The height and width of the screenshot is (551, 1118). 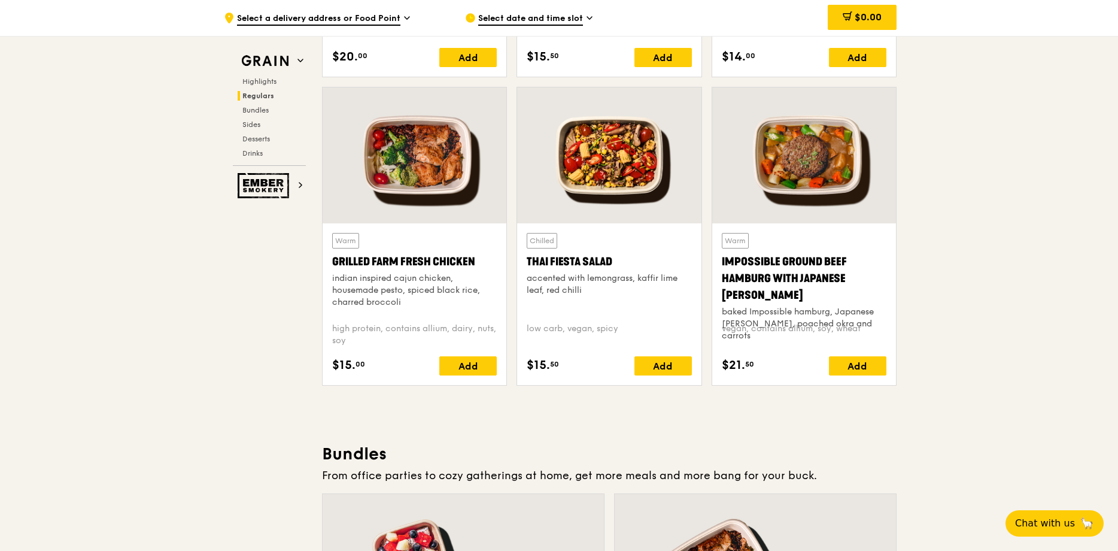 What do you see at coordinates (414, 262) in the screenshot?
I see `div: Grilled Farm Fresh Chicken` at bounding box center [414, 262].